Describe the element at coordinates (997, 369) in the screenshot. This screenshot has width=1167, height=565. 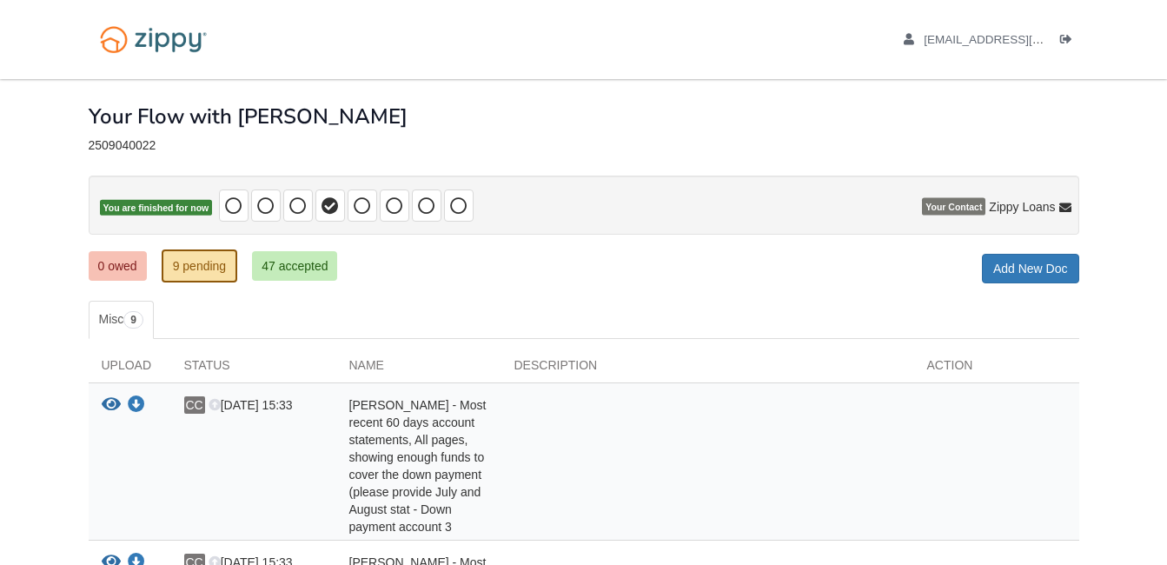
I see `div: Action` at that location.